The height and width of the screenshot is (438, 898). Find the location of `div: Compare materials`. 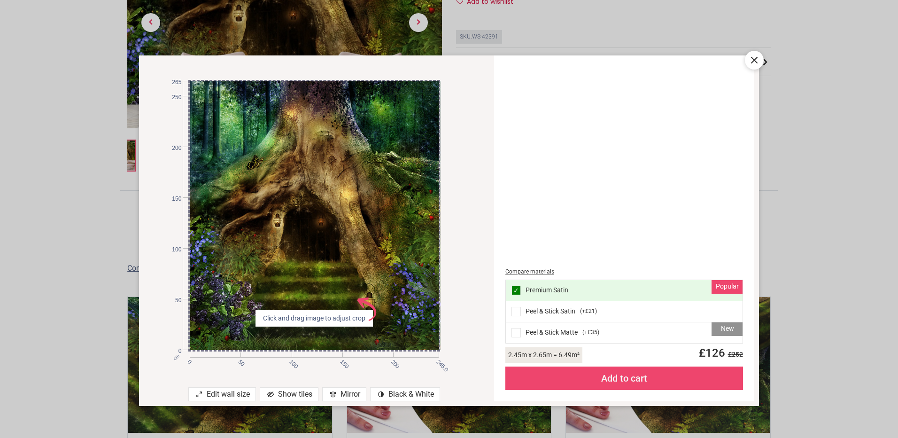

div: Compare materials is located at coordinates (625, 272).